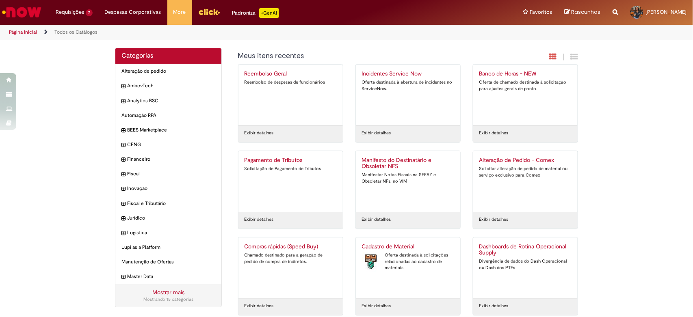  Describe the element at coordinates (171, 233) in the screenshot. I see `span: Logistica` at that location.